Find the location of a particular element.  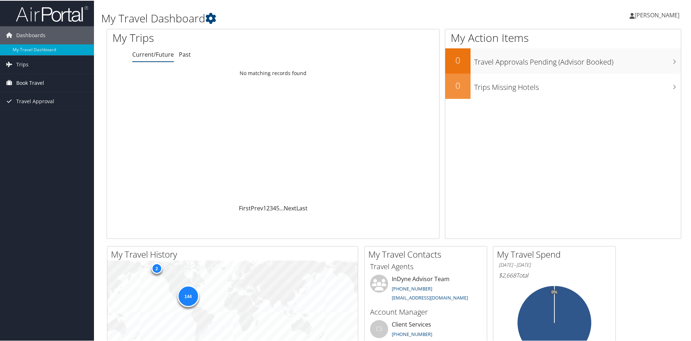

li: InDyne Advisor Team is located at coordinates (426, 289).